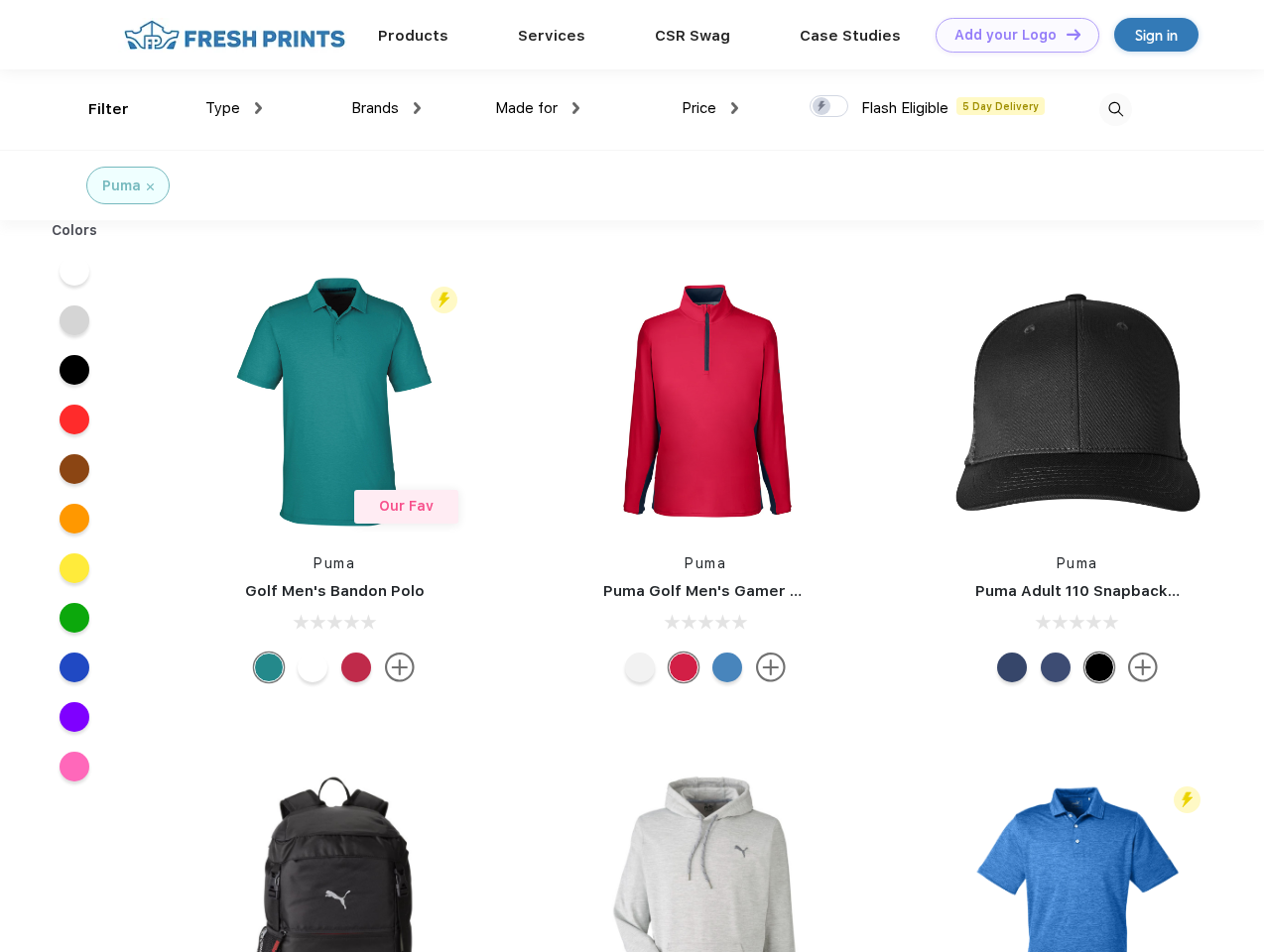 This screenshot has width=1264, height=952. Describe the element at coordinates (760, 591) in the screenshot. I see `a: Puma Golf Men's Gamer Golf Quarter-Zip` at that location.